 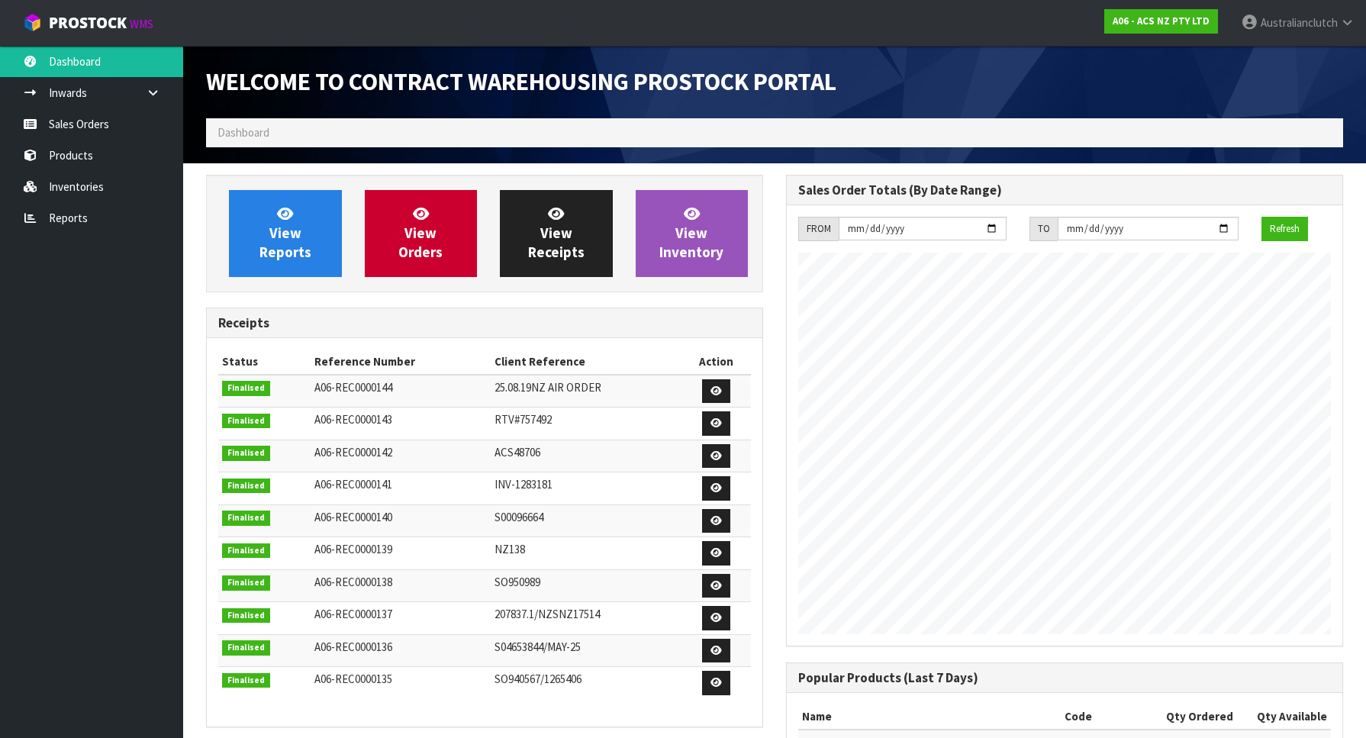 What do you see at coordinates (353, 484) in the screenshot?
I see `span: A06-REC0000141` at bounding box center [353, 484].